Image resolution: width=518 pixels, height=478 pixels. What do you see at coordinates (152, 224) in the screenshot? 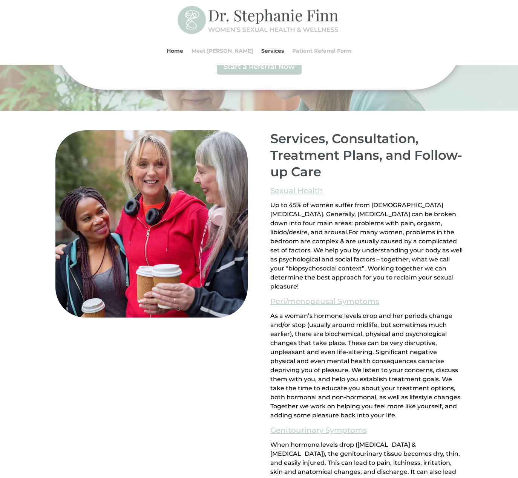
I see `img: All-Ages-Pleasure-MD-Ontario-Women-Sexual-Health-and-Wellness` at bounding box center [152, 224].